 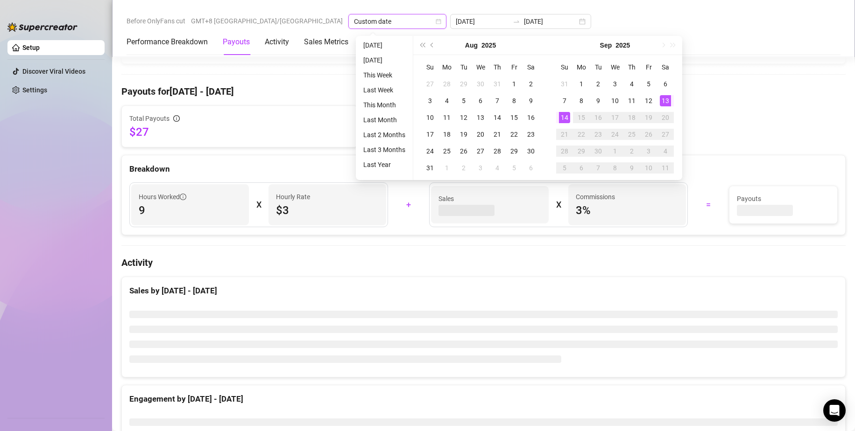 I want to click on td: 2025-08-28, so click(x=497, y=151).